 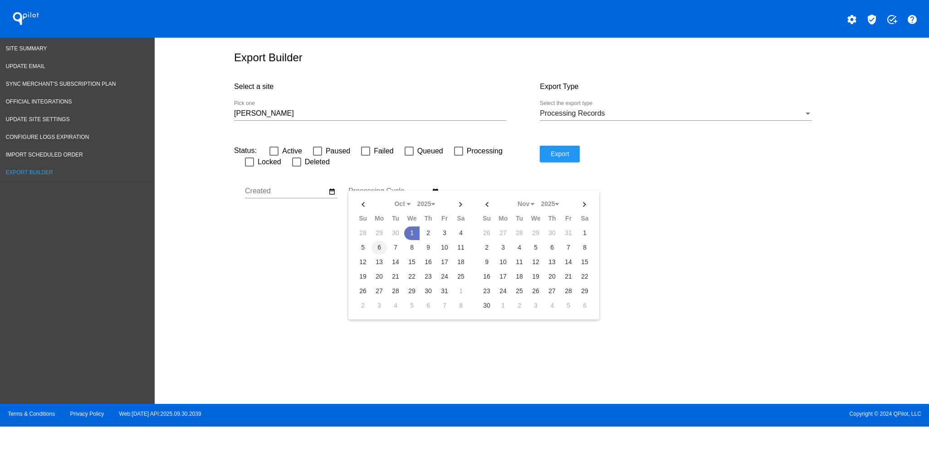 I want to click on input: Created, so click(x=286, y=191).